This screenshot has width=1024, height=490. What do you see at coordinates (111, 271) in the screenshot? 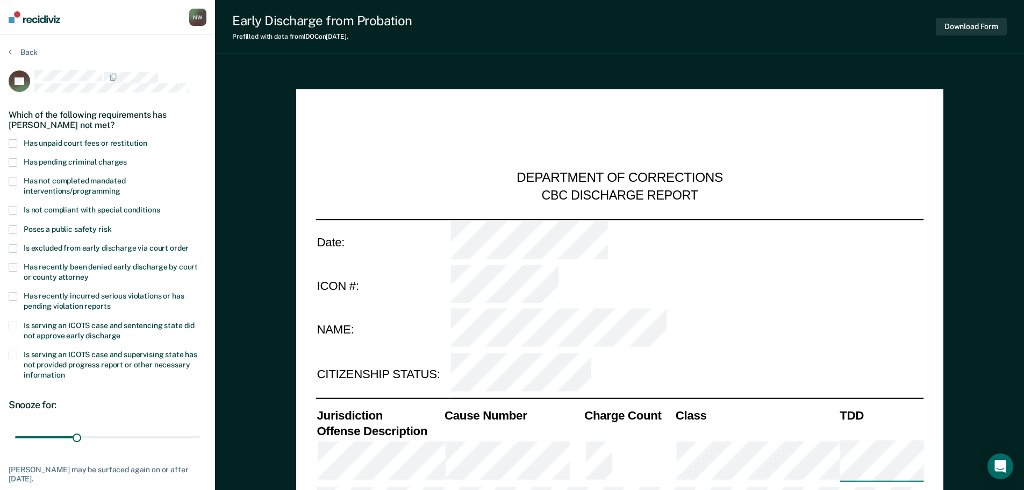
I see `span: Has recently been denied early discharge by court or county attorney` at bounding box center [111, 271].